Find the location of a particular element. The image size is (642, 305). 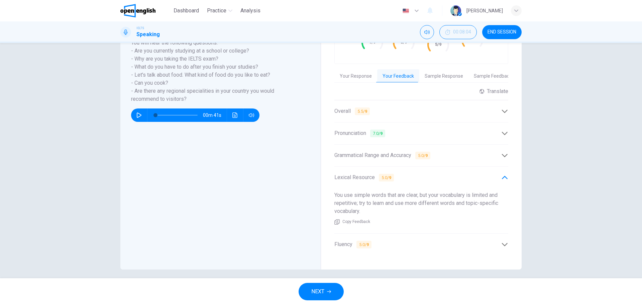

button: Analysis is located at coordinates (251, 11).